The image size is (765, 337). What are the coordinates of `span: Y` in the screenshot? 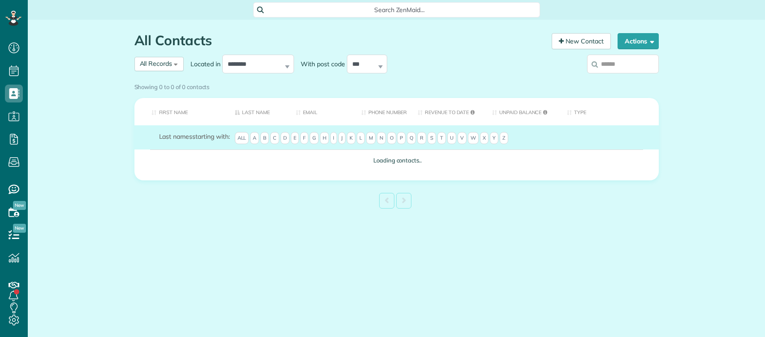 It's located at (494, 138).